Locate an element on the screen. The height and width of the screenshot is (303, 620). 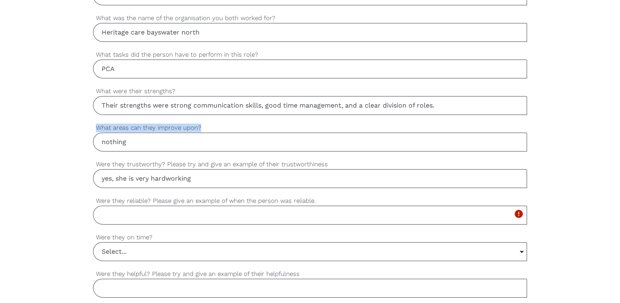
label: Were they trustworthy? Please try and give an example of their trustworthiness is located at coordinates (310, 164).